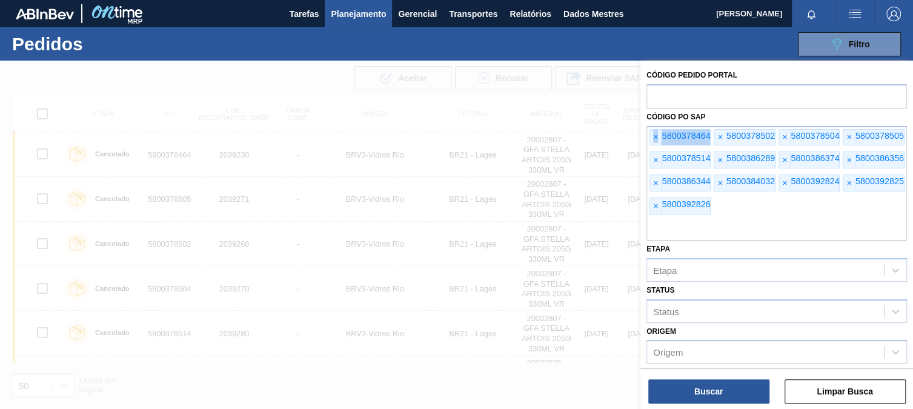 This screenshot has width=913, height=409. Describe the element at coordinates (358, 14) in the screenshot. I see `font: Planejamento` at that location.